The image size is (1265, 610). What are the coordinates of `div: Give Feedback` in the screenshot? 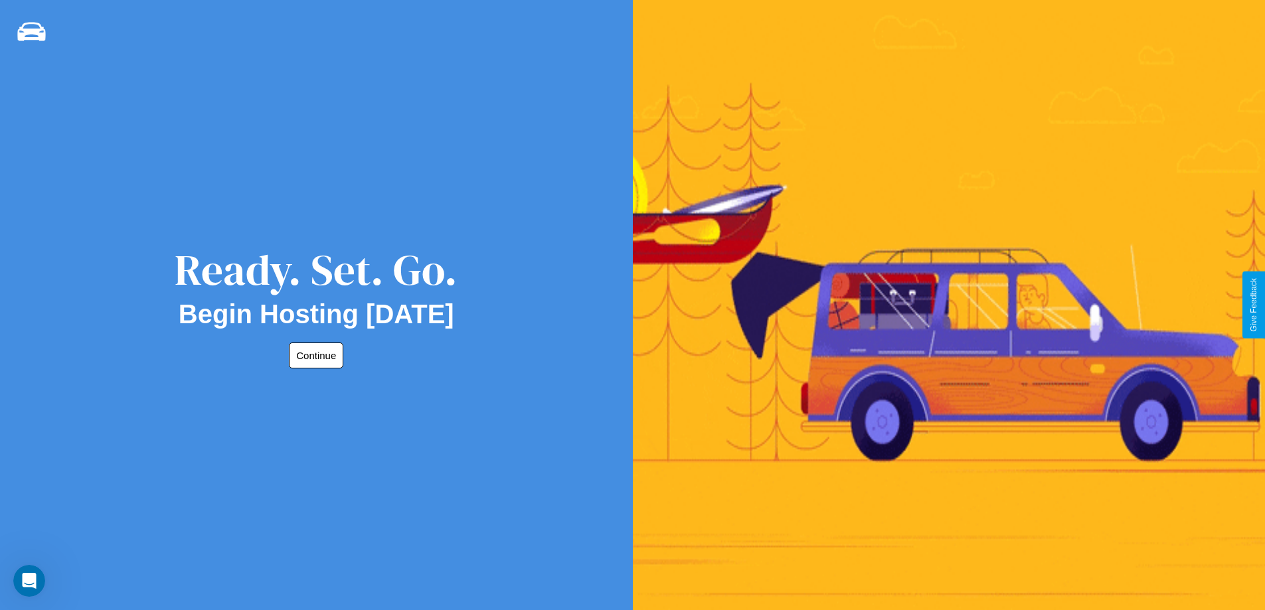 It's located at (1254, 305).